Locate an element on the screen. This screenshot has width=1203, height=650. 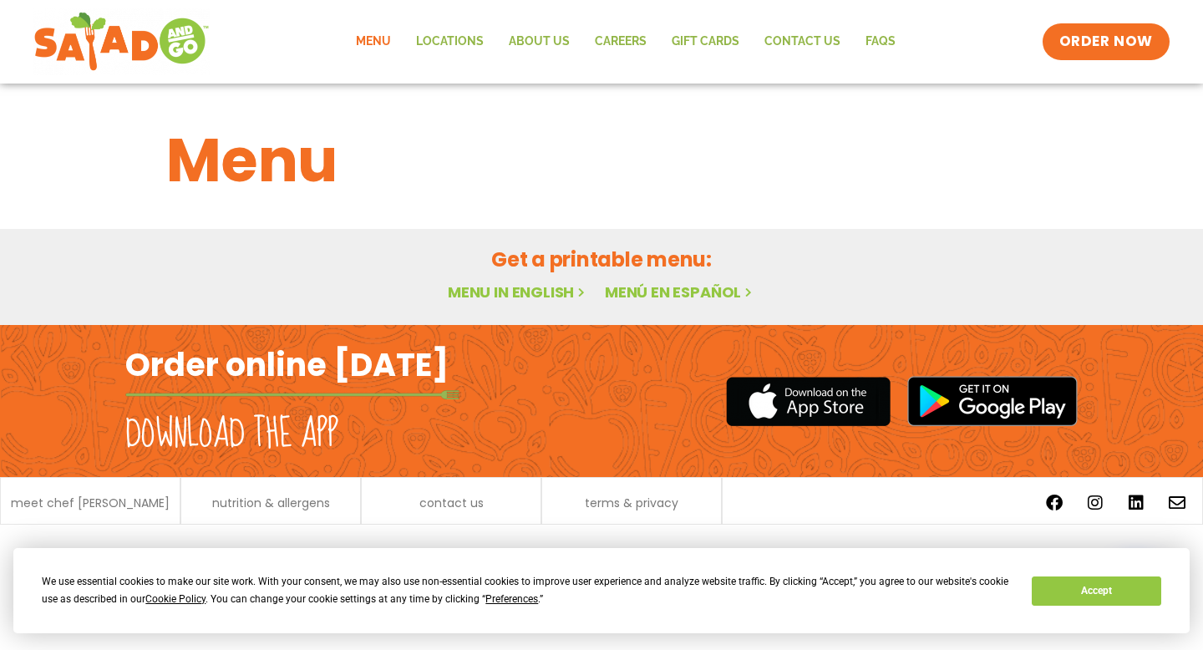
span: ORDER NOW is located at coordinates (1106, 42).